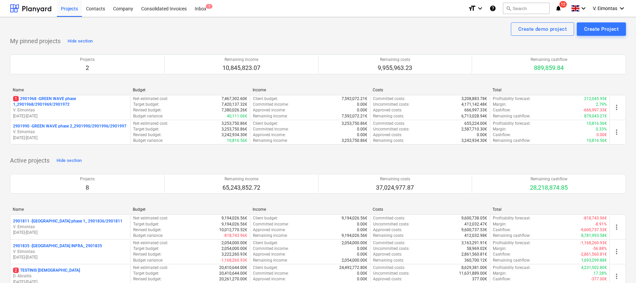  I want to click on p: Active projects, so click(30, 161).